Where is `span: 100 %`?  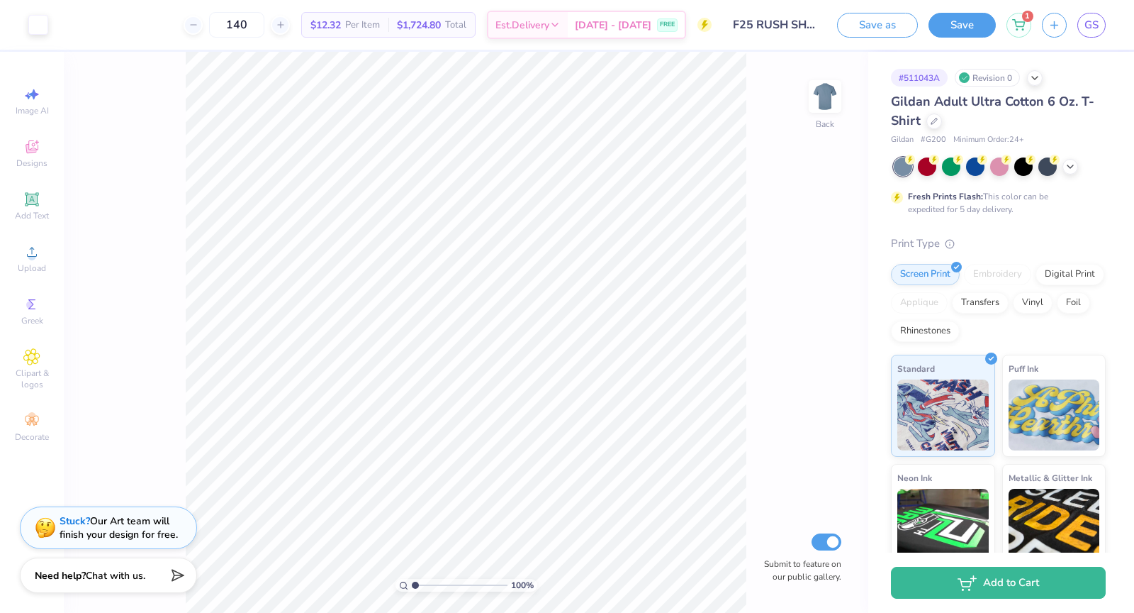
span: 100 % is located at coordinates (523, 585).